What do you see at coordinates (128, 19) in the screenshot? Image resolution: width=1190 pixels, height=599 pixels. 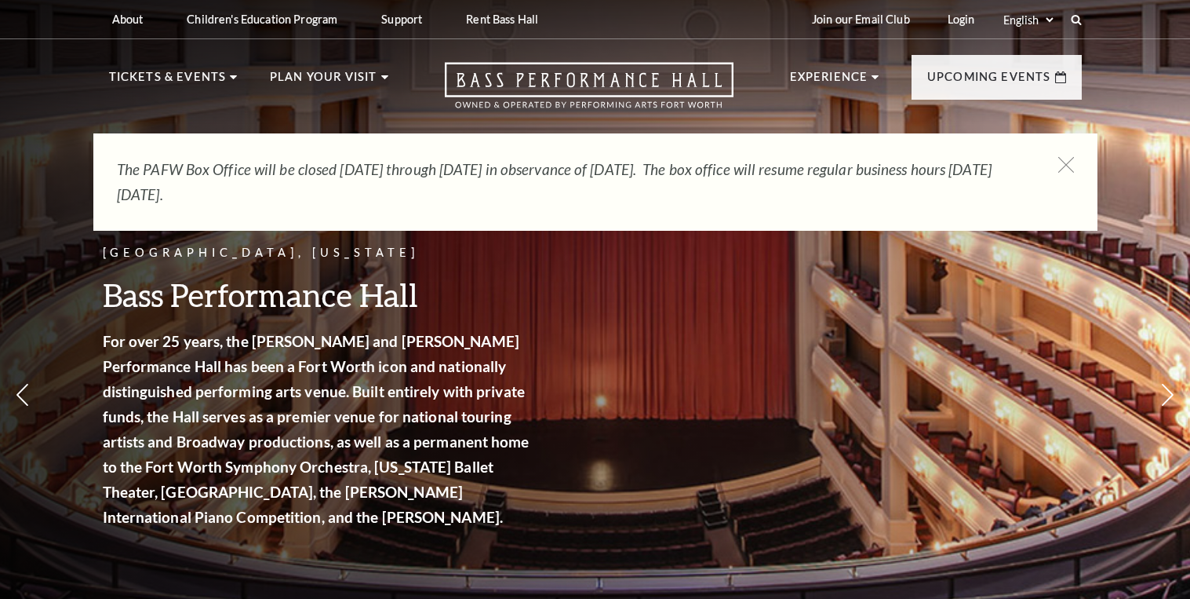 I see `p: About` at bounding box center [128, 19].